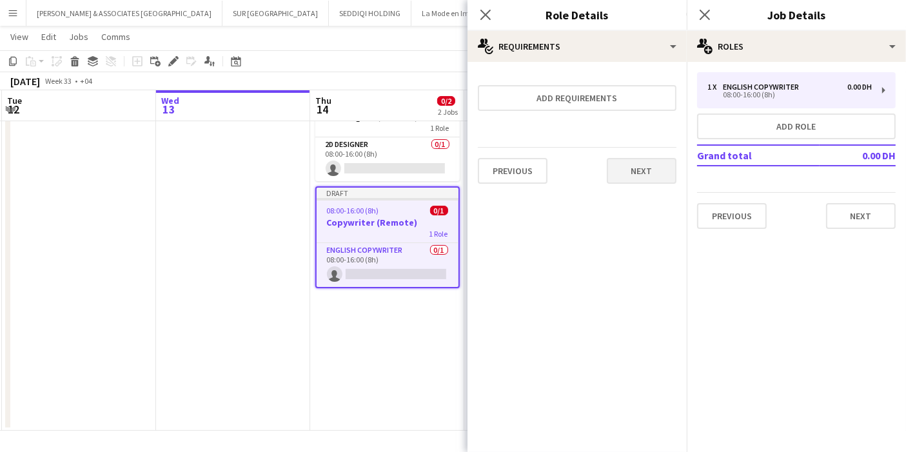 The width and height of the screenshot is (906, 452). Describe the element at coordinates (169, 109) in the screenshot. I see `span: 13` at that location.